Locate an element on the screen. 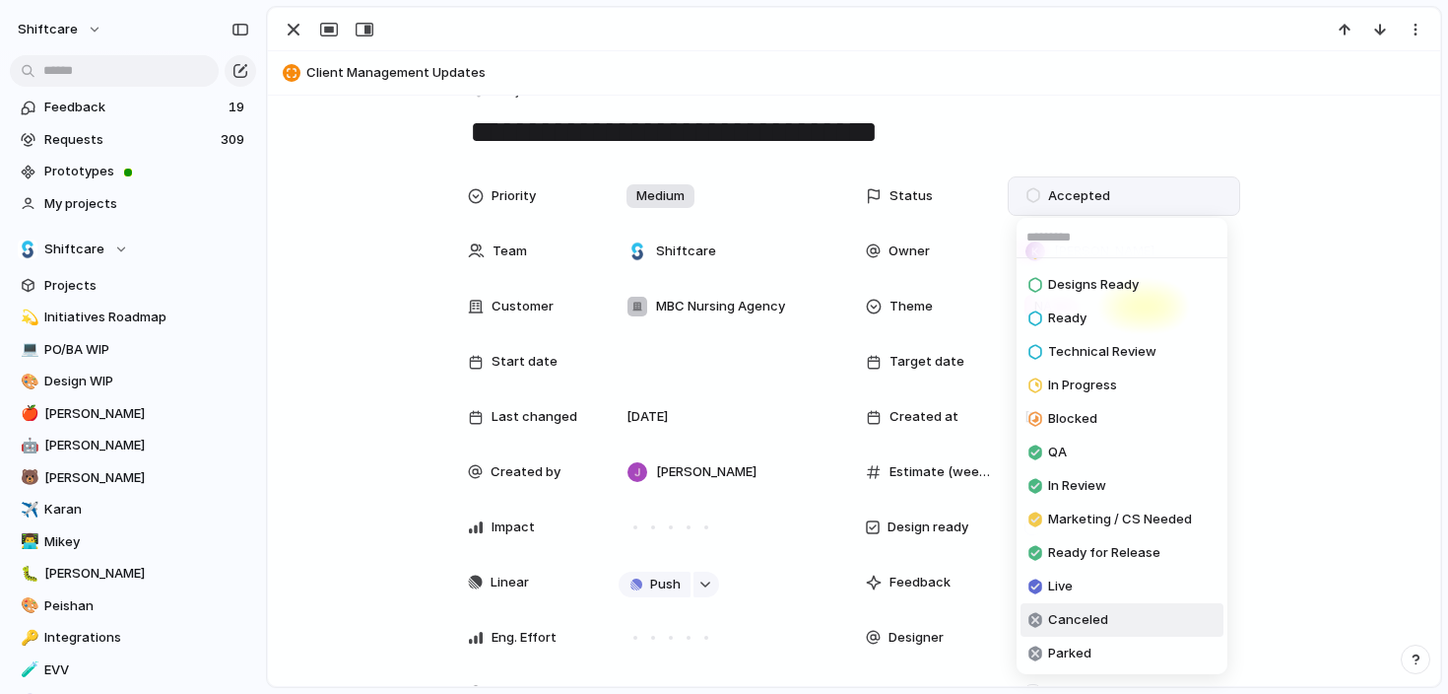 The height and width of the screenshot is (694, 1448). span: Ready for Release is located at coordinates (1104, 553).